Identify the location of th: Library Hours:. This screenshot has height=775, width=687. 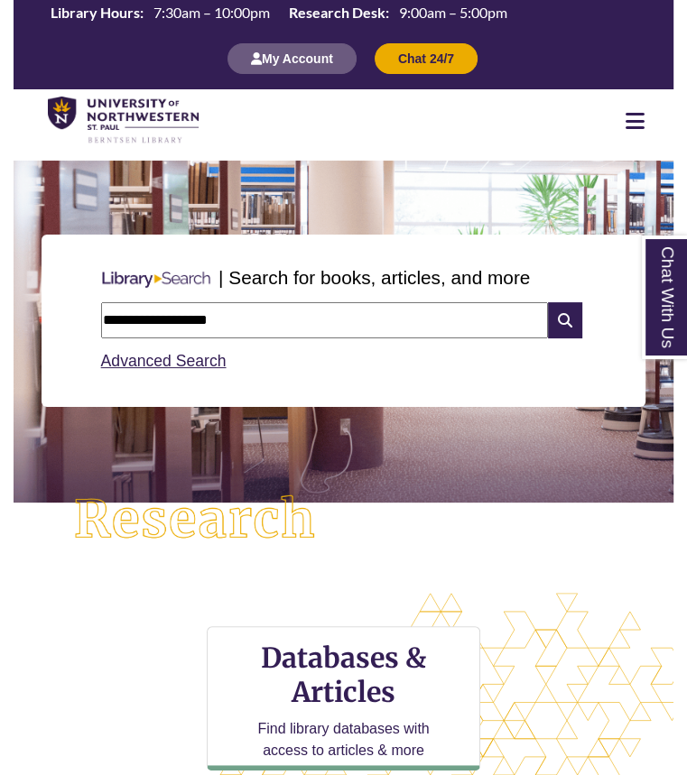
(95, 13).